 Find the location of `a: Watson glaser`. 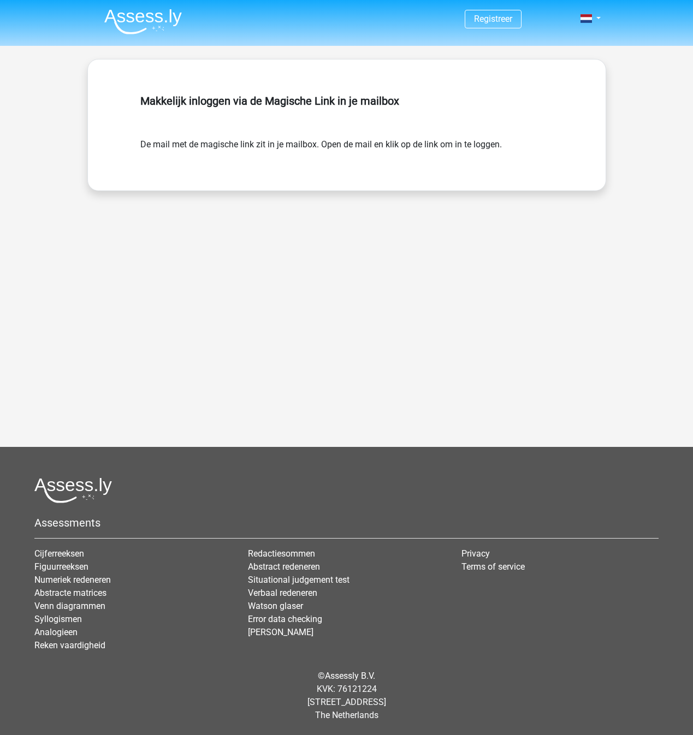

a: Watson glaser is located at coordinates (275, 606).